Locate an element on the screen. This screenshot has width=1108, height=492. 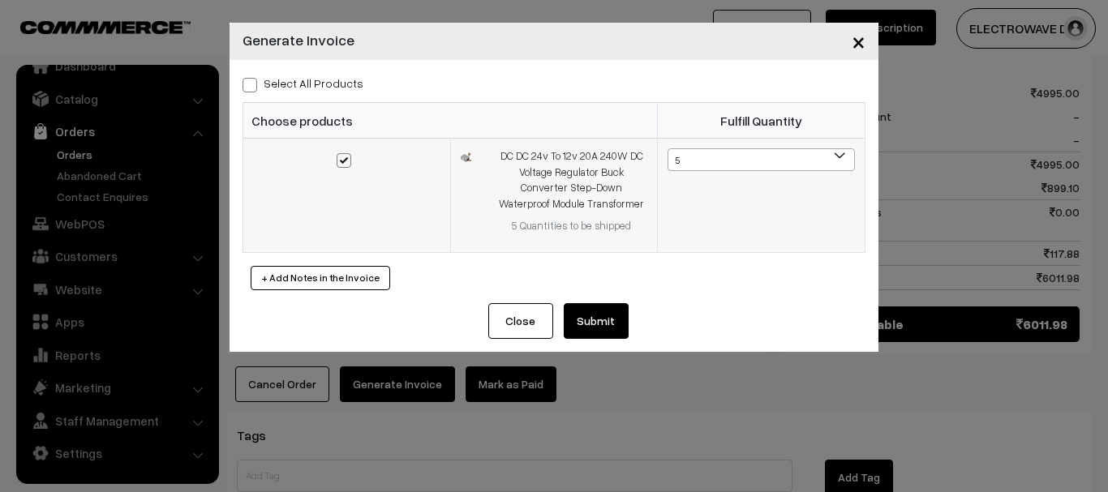
img: 1753529711384371Arry-hdiL_SL1182_.jpg is located at coordinates (466, 157).